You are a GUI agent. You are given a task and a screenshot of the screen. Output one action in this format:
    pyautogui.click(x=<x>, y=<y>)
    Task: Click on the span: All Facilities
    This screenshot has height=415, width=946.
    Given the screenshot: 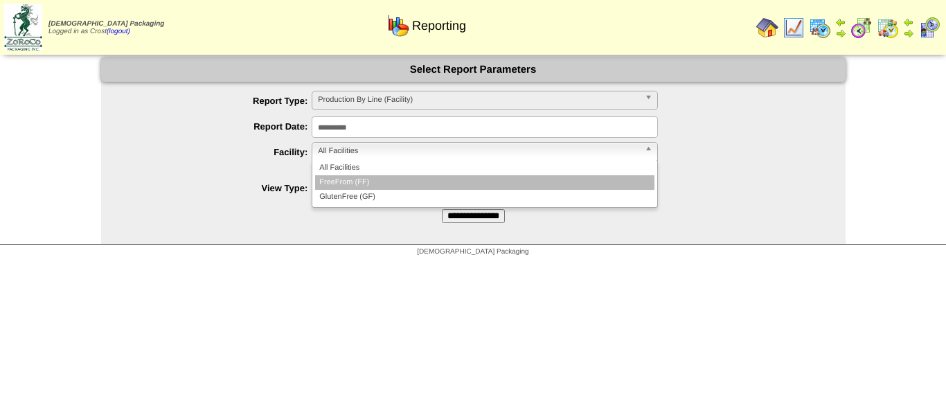 What is the action you would take?
    pyautogui.click(x=479, y=151)
    